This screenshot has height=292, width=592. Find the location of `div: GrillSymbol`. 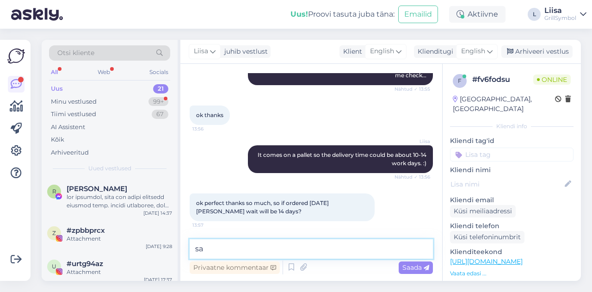

div: GrillSymbol is located at coordinates (560, 18).